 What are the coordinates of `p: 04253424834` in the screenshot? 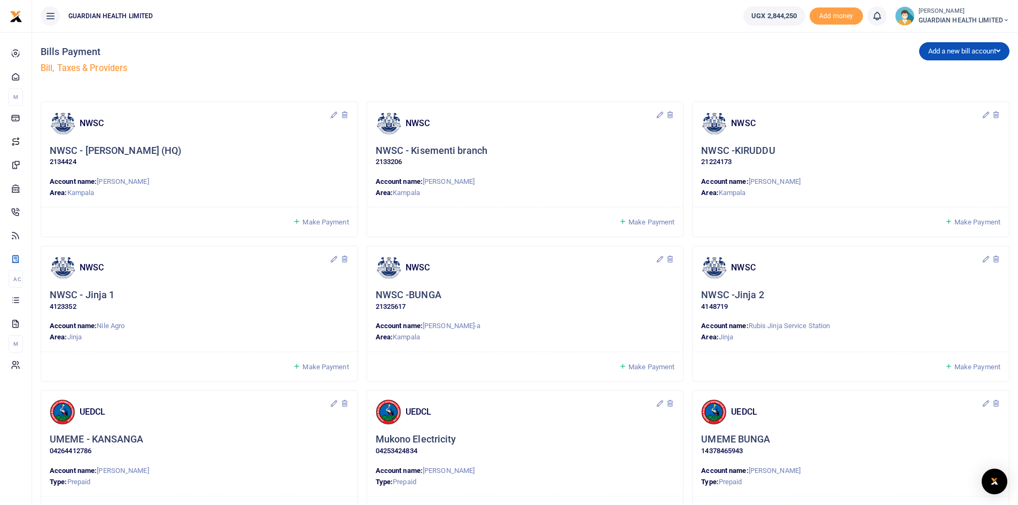 It's located at (525, 451).